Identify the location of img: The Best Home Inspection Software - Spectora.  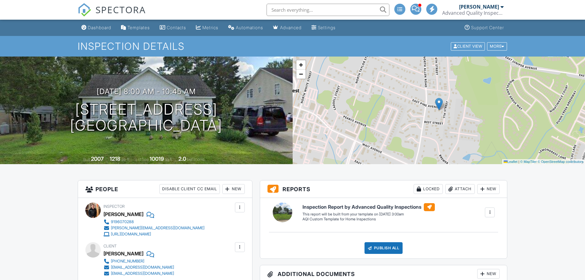
(84, 10).